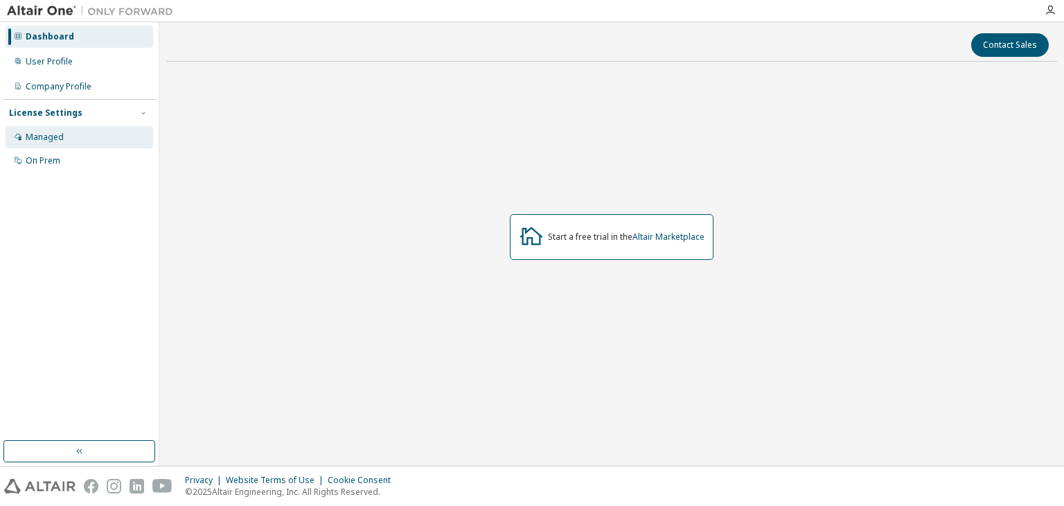  I want to click on div: Dashboard, so click(50, 37).